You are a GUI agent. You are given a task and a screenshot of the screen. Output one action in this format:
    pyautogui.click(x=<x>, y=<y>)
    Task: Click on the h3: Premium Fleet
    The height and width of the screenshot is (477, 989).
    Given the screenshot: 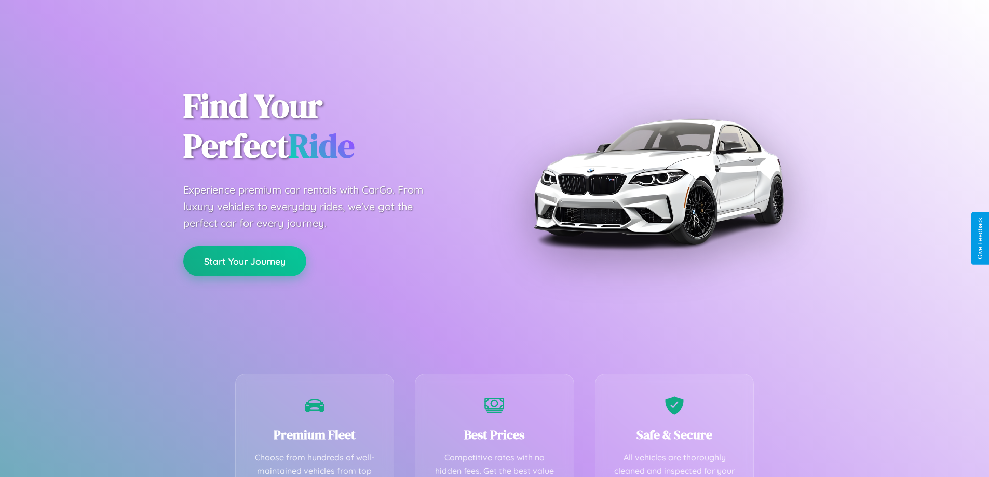 What is the action you would take?
    pyautogui.click(x=315, y=434)
    